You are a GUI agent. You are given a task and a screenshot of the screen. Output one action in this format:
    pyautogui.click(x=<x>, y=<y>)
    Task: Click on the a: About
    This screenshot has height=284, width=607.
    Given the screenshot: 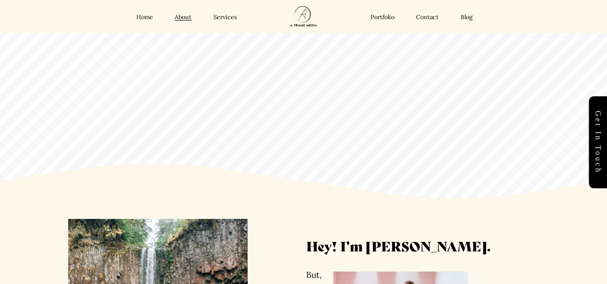 What is the action you would take?
    pyautogui.click(x=183, y=17)
    